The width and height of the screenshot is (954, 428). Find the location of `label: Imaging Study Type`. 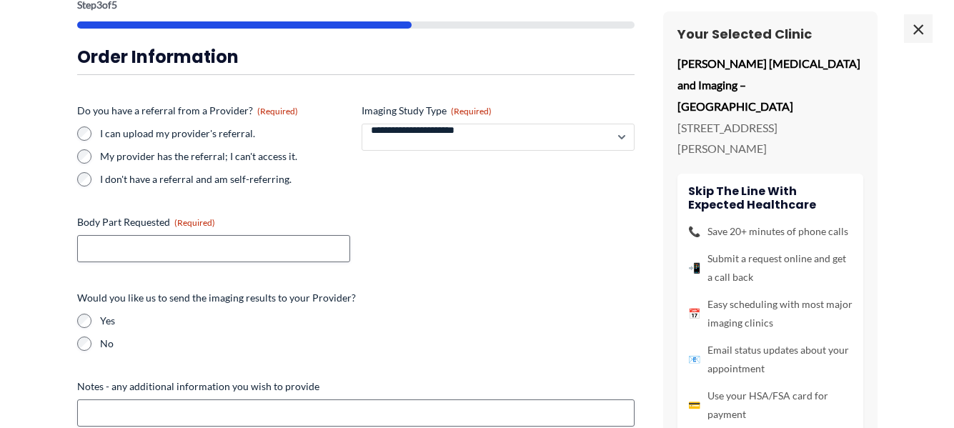

label: Imaging Study Type is located at coordinates (498, 111).